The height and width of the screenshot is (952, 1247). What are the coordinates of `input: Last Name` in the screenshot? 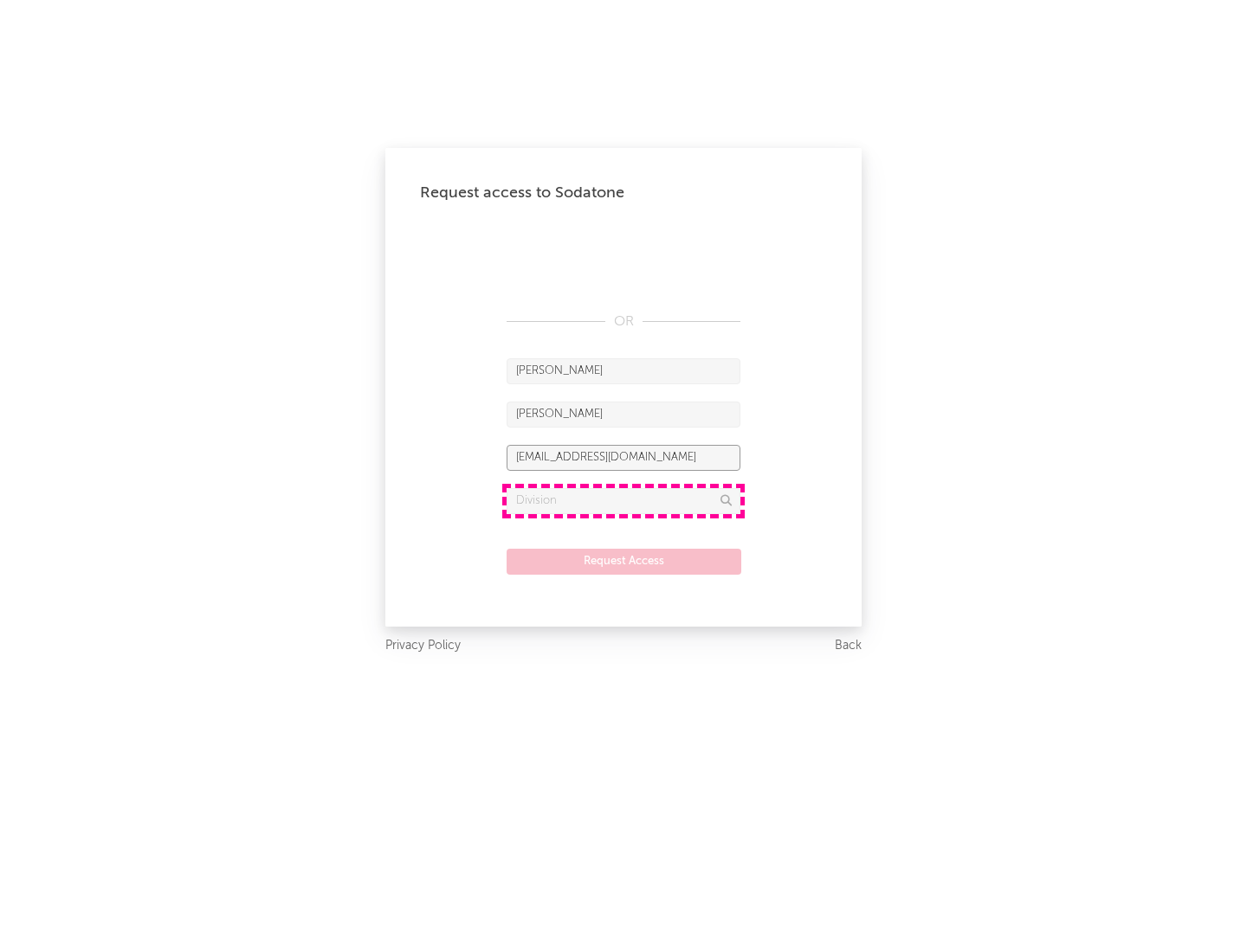 It's located at (624, 415).